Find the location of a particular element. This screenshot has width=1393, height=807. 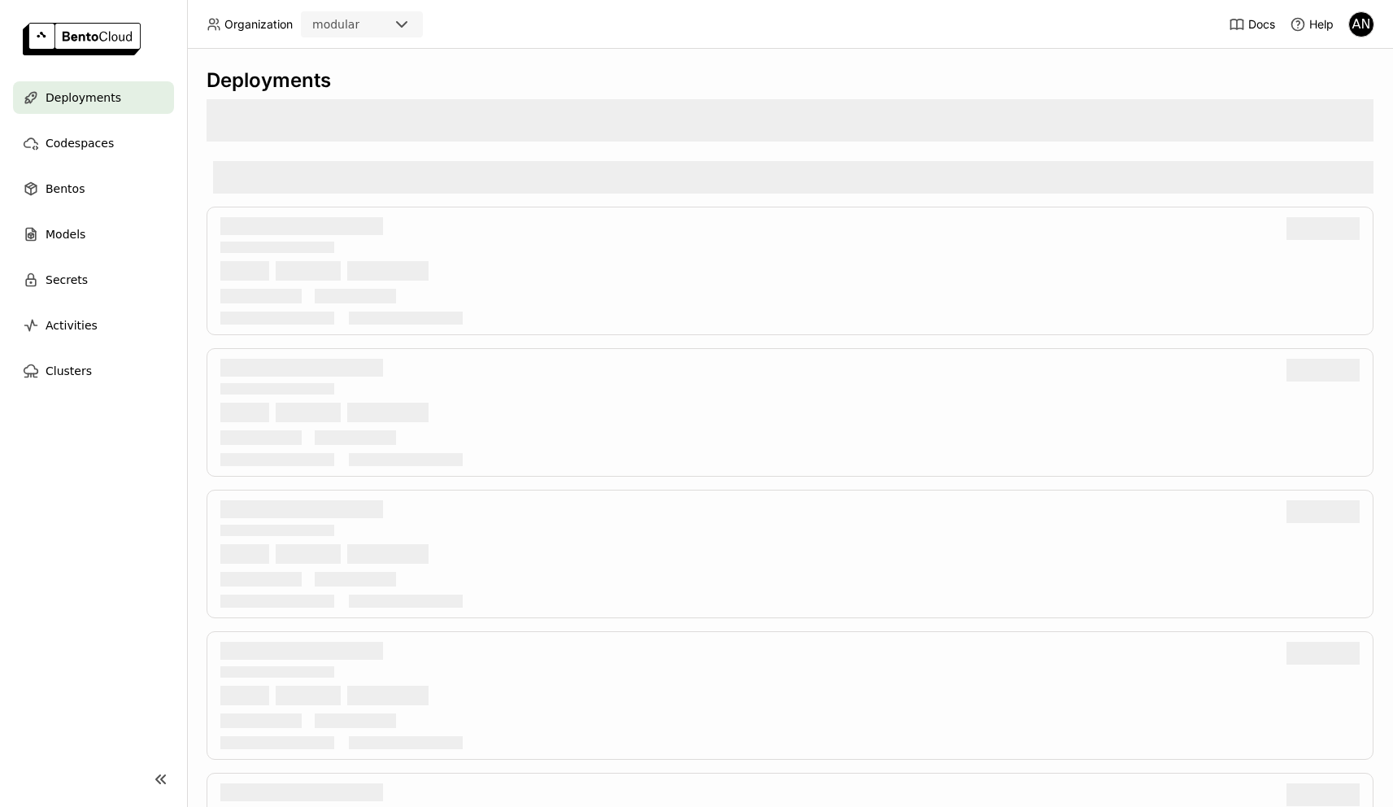

div: Help is located at coordinates (1312, 24).